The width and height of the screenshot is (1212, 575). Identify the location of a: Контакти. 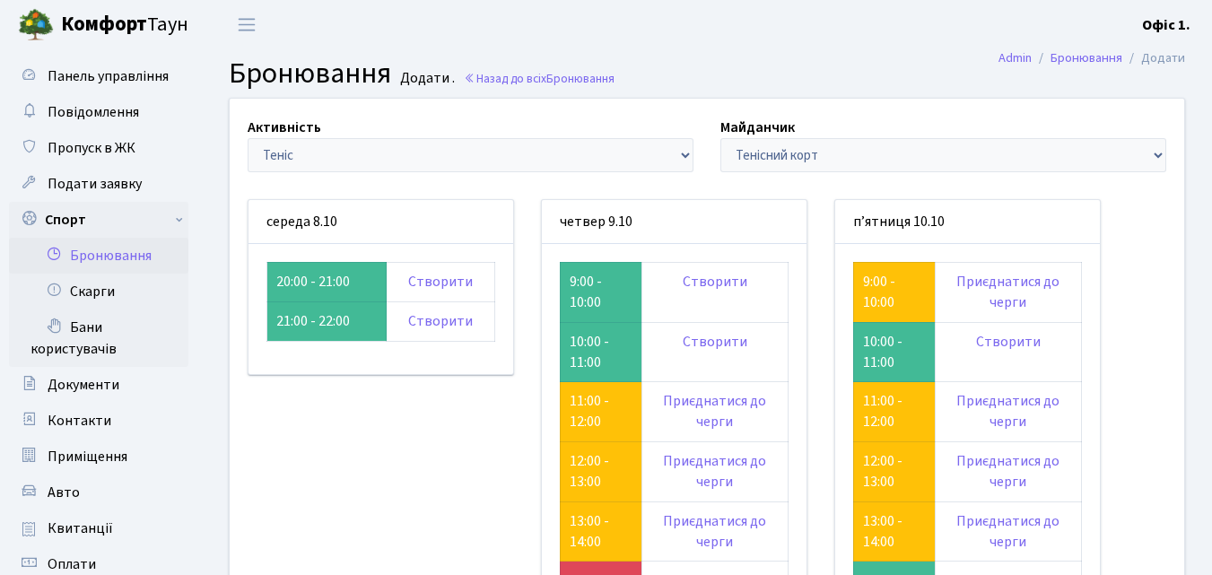
(99, 421).